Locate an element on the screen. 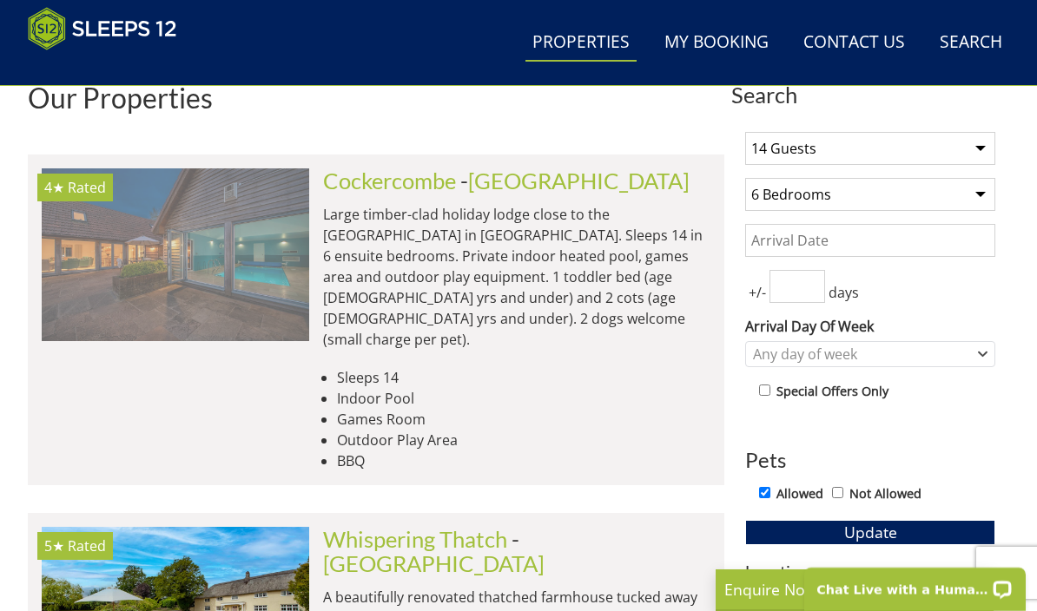  h3: Location is located at coordinates (870, 571).